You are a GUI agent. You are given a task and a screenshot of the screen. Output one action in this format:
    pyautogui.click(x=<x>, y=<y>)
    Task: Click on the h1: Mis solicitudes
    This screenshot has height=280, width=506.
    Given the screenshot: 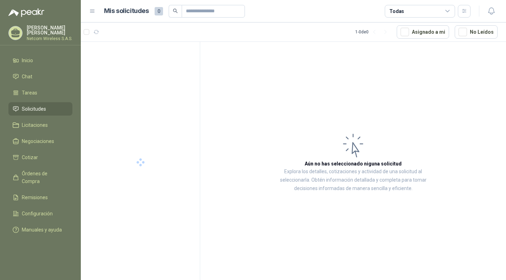 What is the action you would take?
    pyautogui.click(x=127, y=11)
    